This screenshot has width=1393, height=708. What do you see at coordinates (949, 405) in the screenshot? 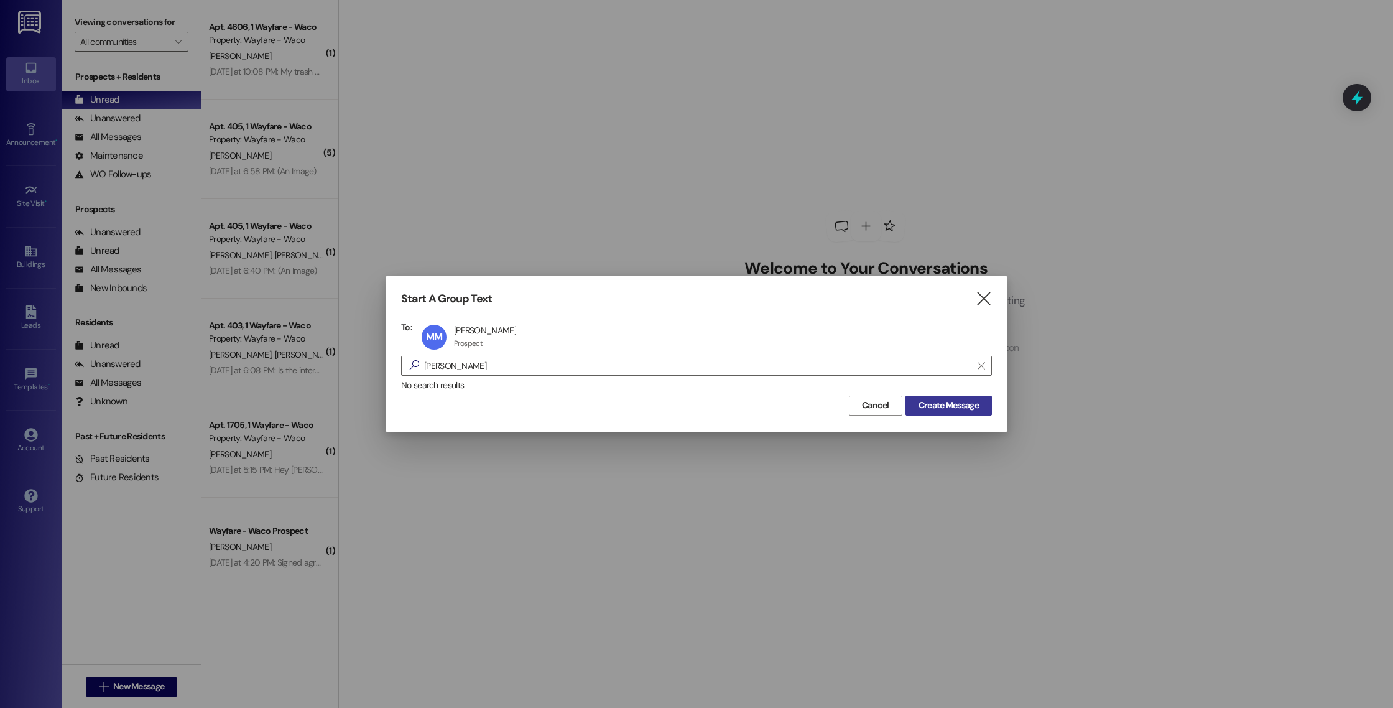
I see `span: Create Message` at bounding box center [949, 405].